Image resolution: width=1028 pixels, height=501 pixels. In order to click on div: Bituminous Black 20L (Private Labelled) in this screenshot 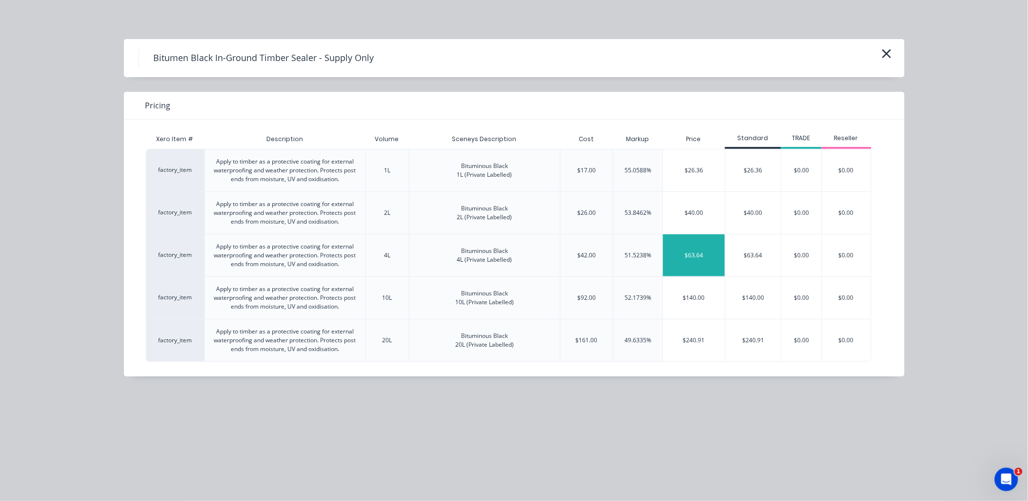, I will do `click(485, 340)`.